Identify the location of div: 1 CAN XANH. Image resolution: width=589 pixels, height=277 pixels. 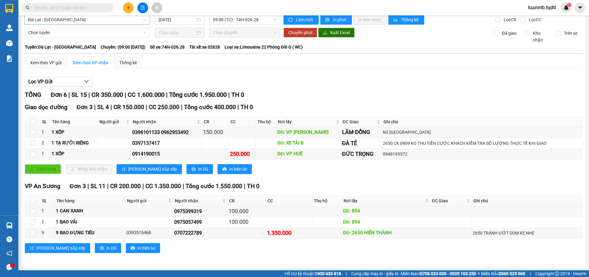
(90, 211).